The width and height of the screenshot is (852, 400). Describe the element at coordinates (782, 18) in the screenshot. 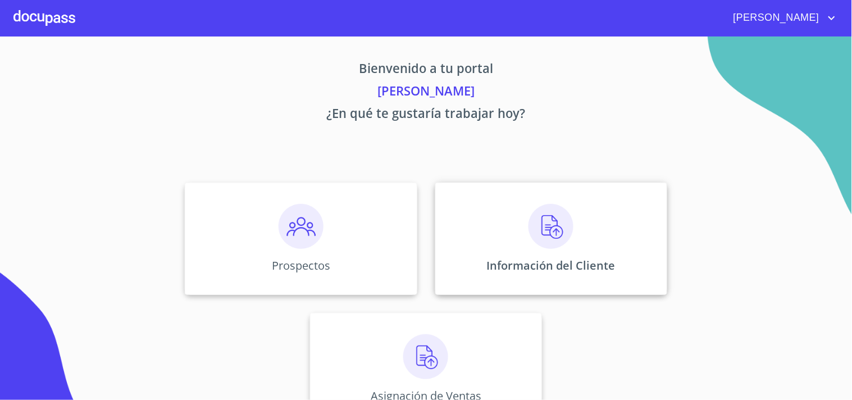

I see `button: account of current user` at that location.